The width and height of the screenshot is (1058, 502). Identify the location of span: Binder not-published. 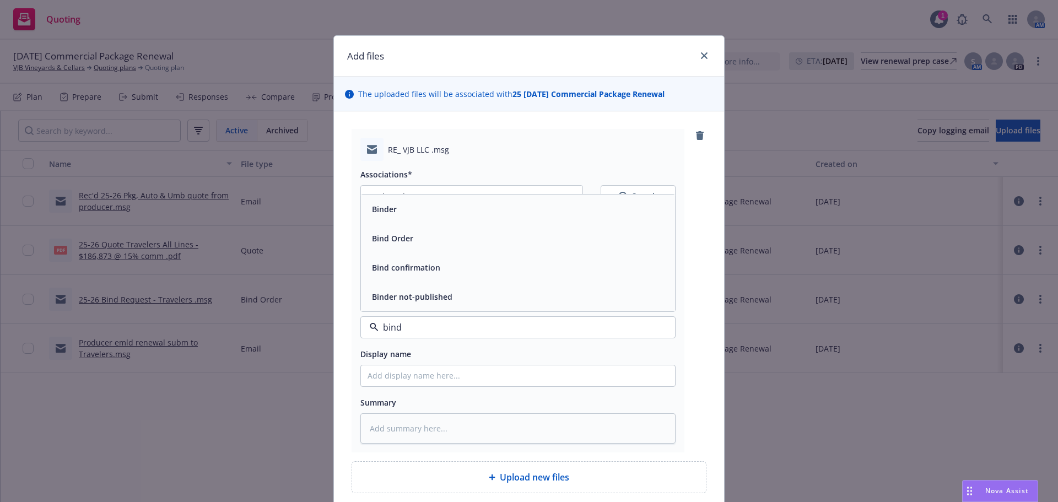
(412, 297).